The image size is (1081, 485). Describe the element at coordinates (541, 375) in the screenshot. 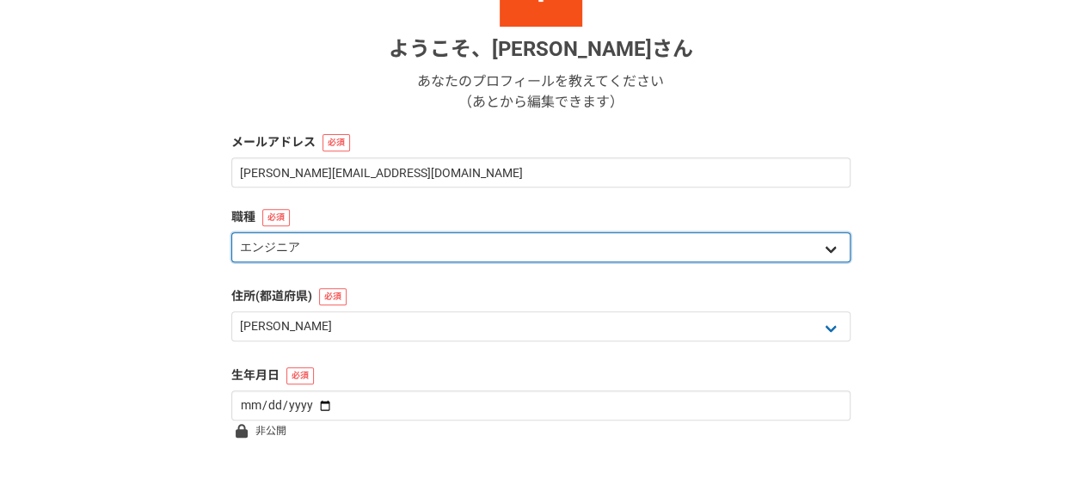

I see `label: 生年月日` at that location.